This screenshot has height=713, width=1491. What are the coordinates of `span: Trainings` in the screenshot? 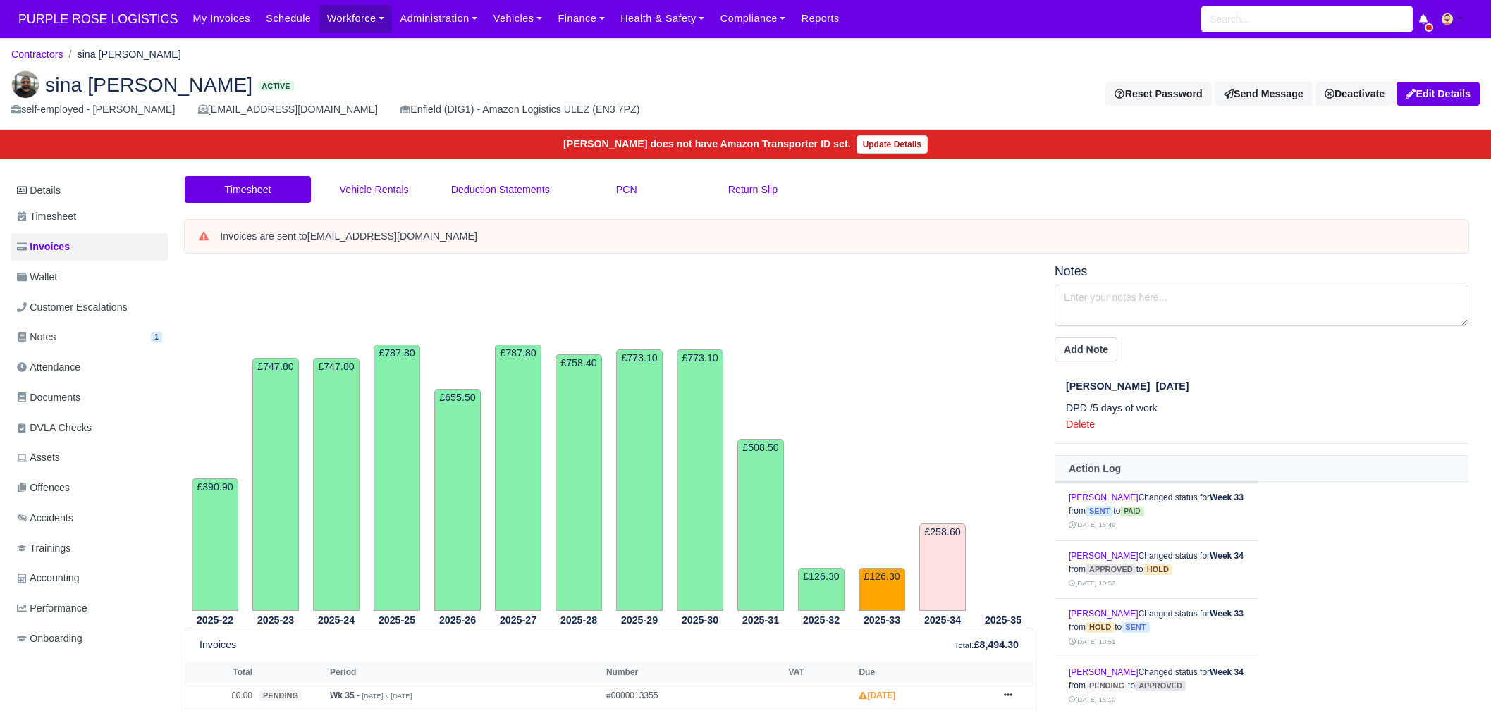 It's located at (44, 548).